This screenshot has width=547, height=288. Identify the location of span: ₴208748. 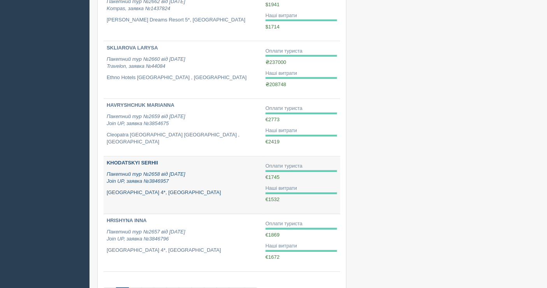
(275, 84).